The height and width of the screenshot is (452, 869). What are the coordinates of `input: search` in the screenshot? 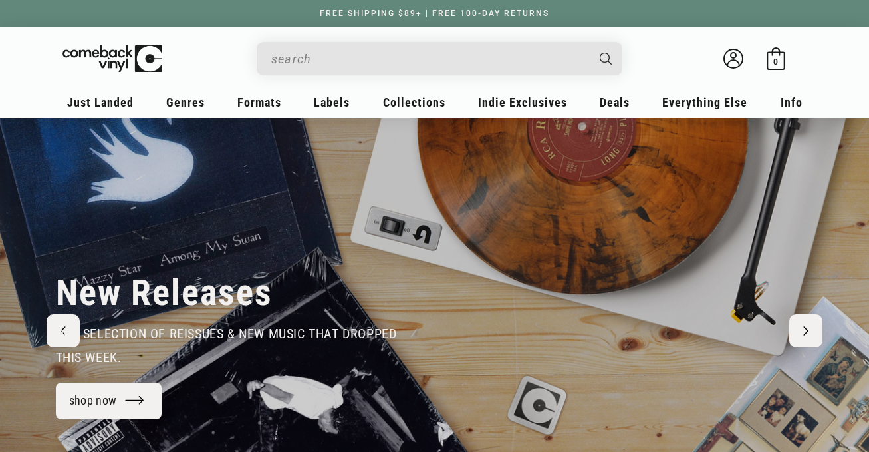 It's located at (429, 59).